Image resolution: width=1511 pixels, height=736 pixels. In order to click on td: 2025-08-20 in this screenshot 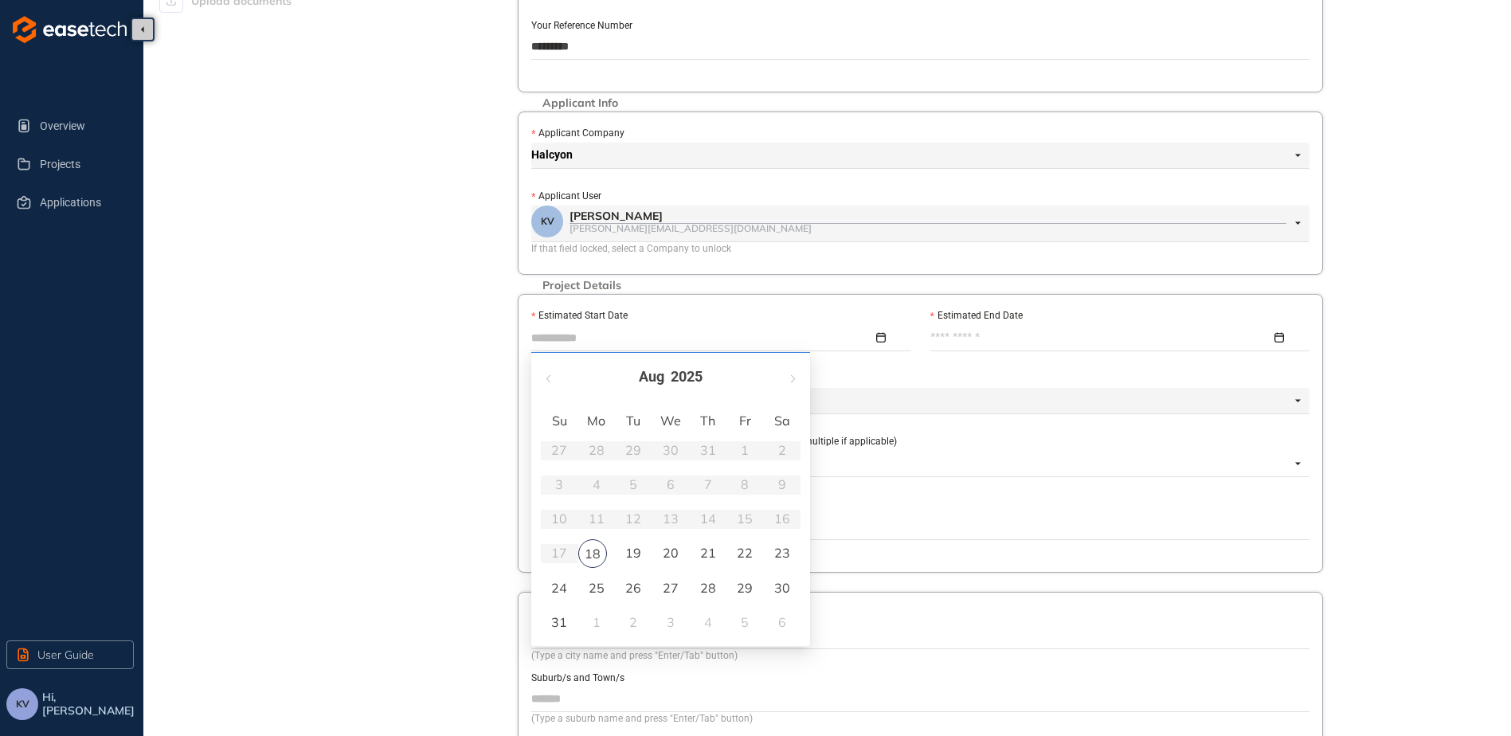, I will do `click(671, 553)`.